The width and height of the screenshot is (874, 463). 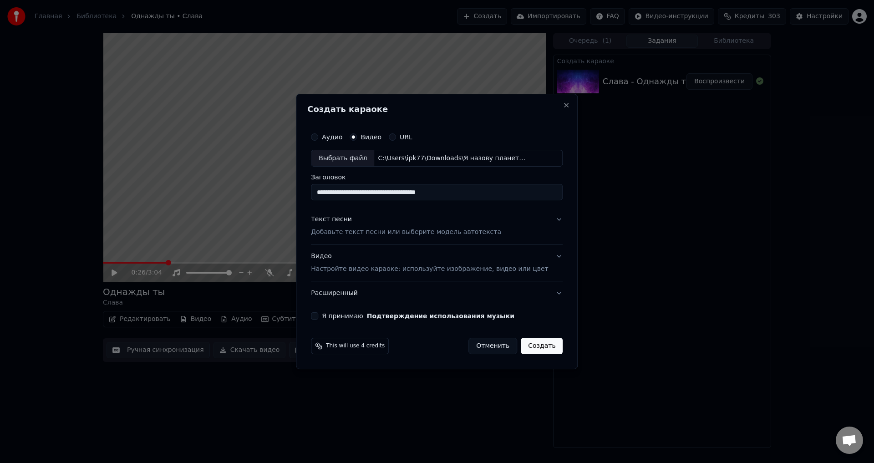 I want to click on button: Отменить, so click(x=492, y=346).